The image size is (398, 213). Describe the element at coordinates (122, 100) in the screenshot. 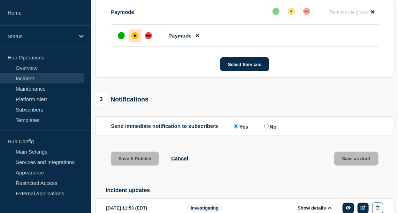

I see `div: Notifications` at that location.